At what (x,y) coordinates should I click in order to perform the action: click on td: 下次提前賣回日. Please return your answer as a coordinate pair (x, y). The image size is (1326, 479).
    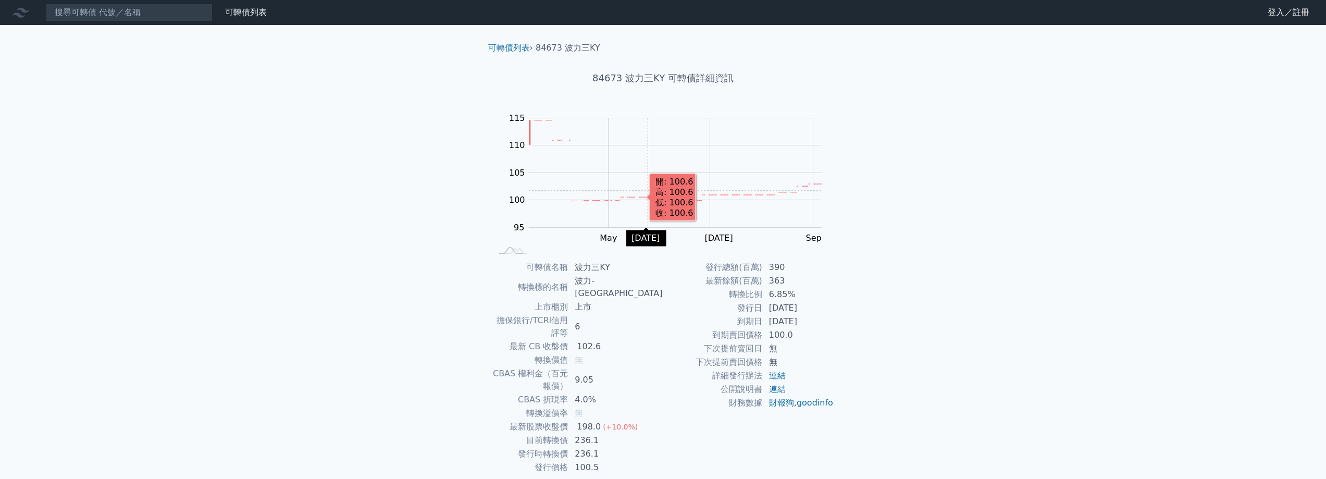
    Looking at the image, I should click on (713, 348).